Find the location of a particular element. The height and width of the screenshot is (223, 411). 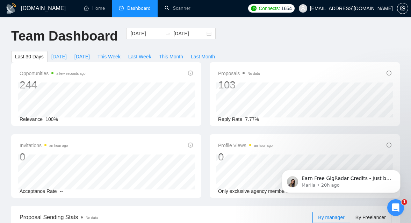

span: Last Week is located at coordinates (140, 57).